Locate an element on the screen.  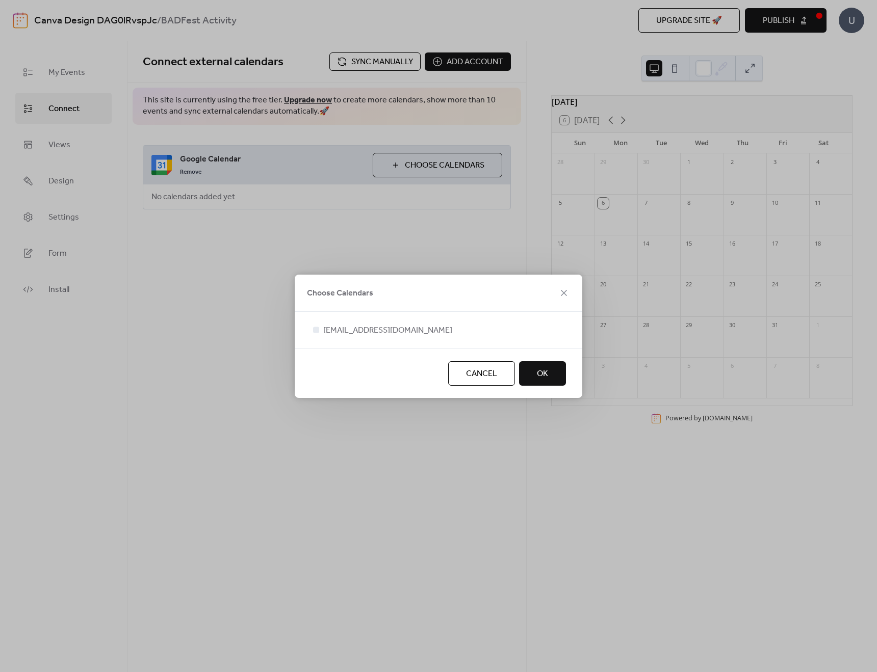
span: OK is located at coordinates (542, 374).